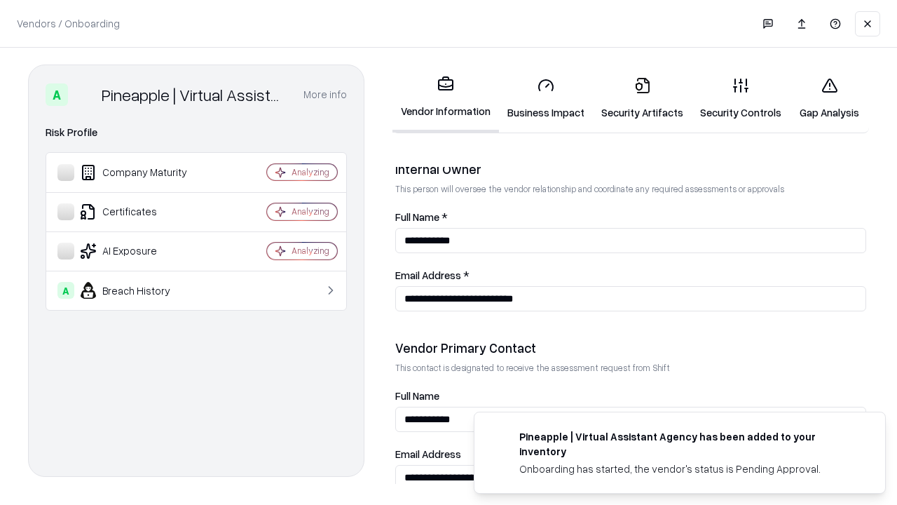 The height and width of the screenshot is (505, 897). What do you see at coordinates (68, 23) in the screenshot?
I see `p: Vendors / Onboarding` at bounding box center [68, 23].